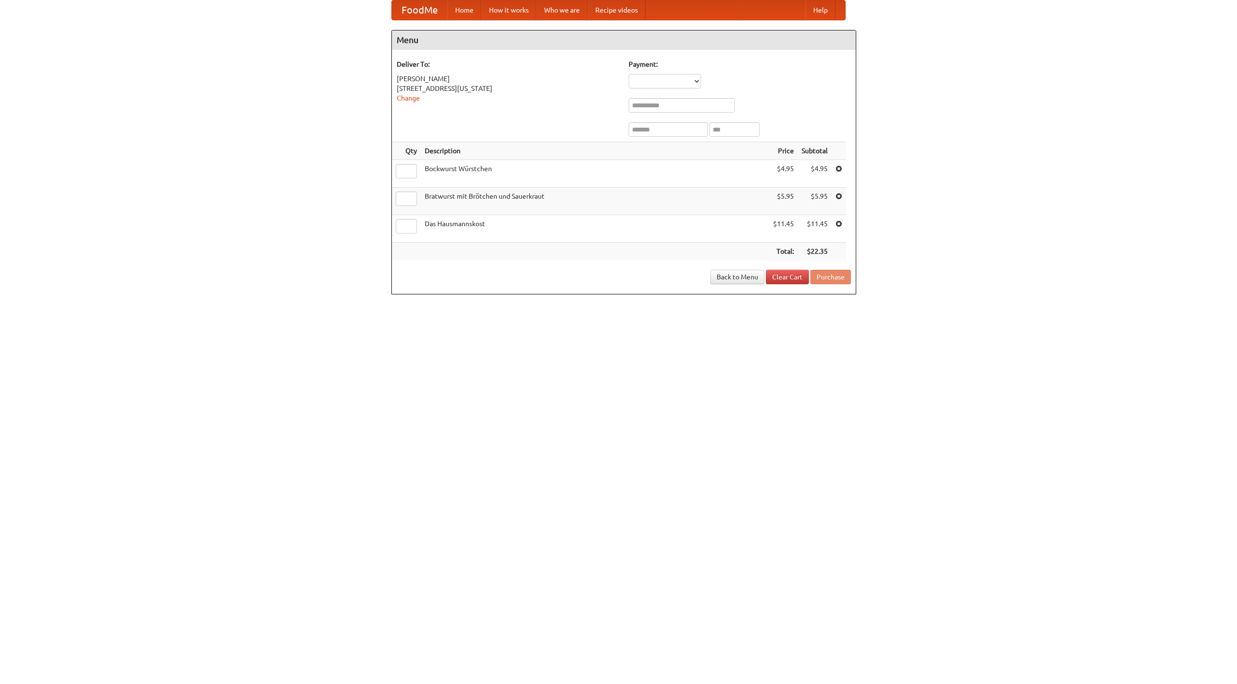 Image resolution: width=1237 pixels, height=684 pixels. I want to click on a: How it works, so click(509, 10).